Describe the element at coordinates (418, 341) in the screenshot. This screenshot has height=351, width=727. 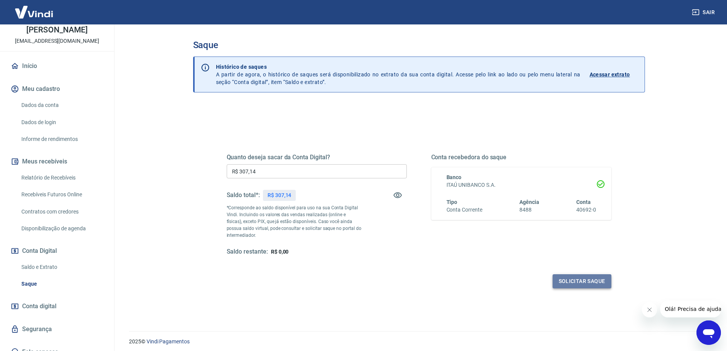
I see `p: 2025 ©` at that location.